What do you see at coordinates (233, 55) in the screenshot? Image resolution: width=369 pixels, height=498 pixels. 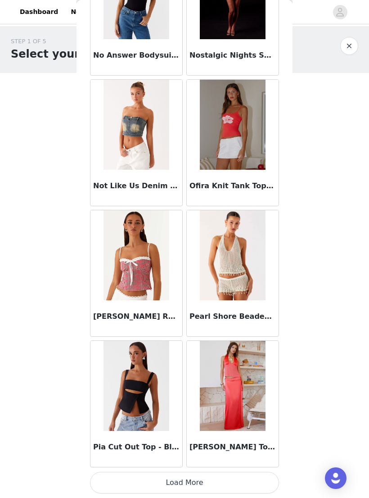 I see `h3: Nostalgic Nights Sequin Top - Lemon Spritz` at bounding box center [233, 55].